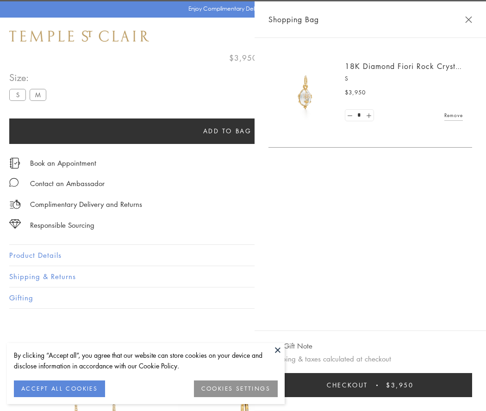 Image resolution: width=486 pixels, height=411 pixels. What do you see at coordinates (59, 389) in the screenshot?
I see `button: ACCEPT ALL COOKIES` at bounding box center [59, 389].